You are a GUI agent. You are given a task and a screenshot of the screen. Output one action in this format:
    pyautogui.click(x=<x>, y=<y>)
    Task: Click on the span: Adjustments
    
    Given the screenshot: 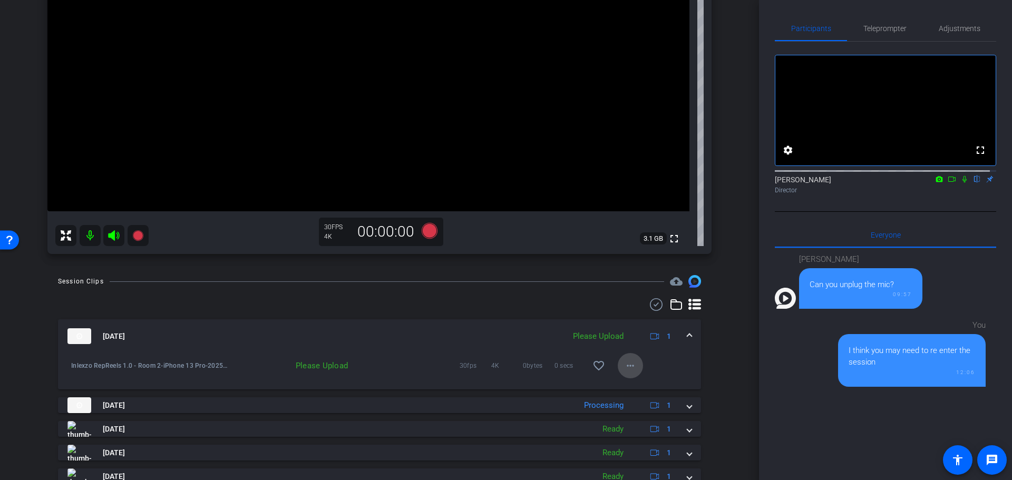 What is the action you would take?
    pyautogui.click(x=959, y=28)
    